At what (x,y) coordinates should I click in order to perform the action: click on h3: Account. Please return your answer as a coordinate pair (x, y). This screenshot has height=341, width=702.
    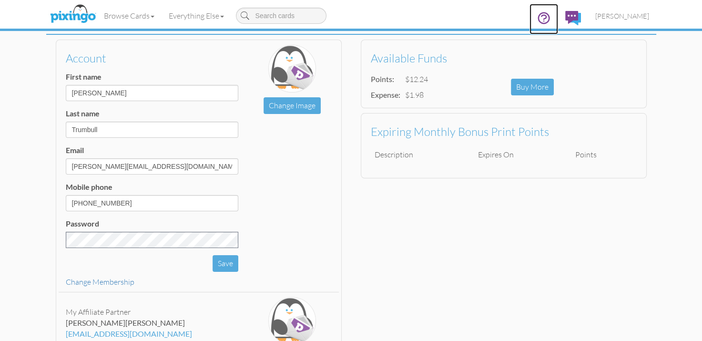
    Looking at the image, I should click on (148, 58).